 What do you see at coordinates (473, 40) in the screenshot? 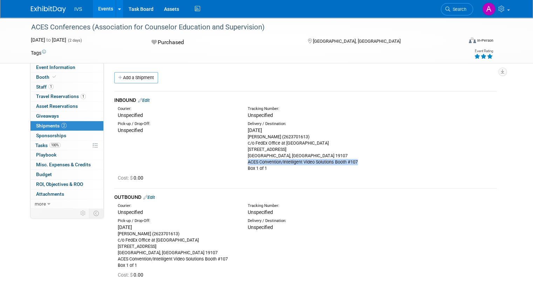
I see `img: Format-Inperson.png` at bounding box center [473, 40].